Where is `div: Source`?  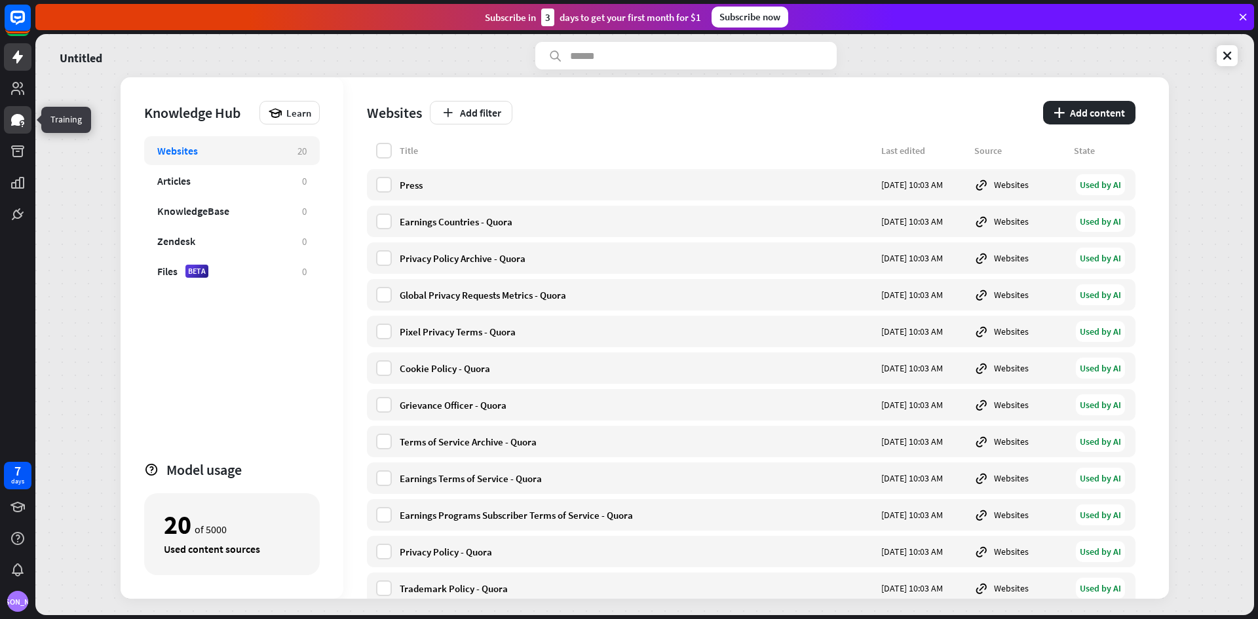 div: Source is located at coordinates (1020, 151).